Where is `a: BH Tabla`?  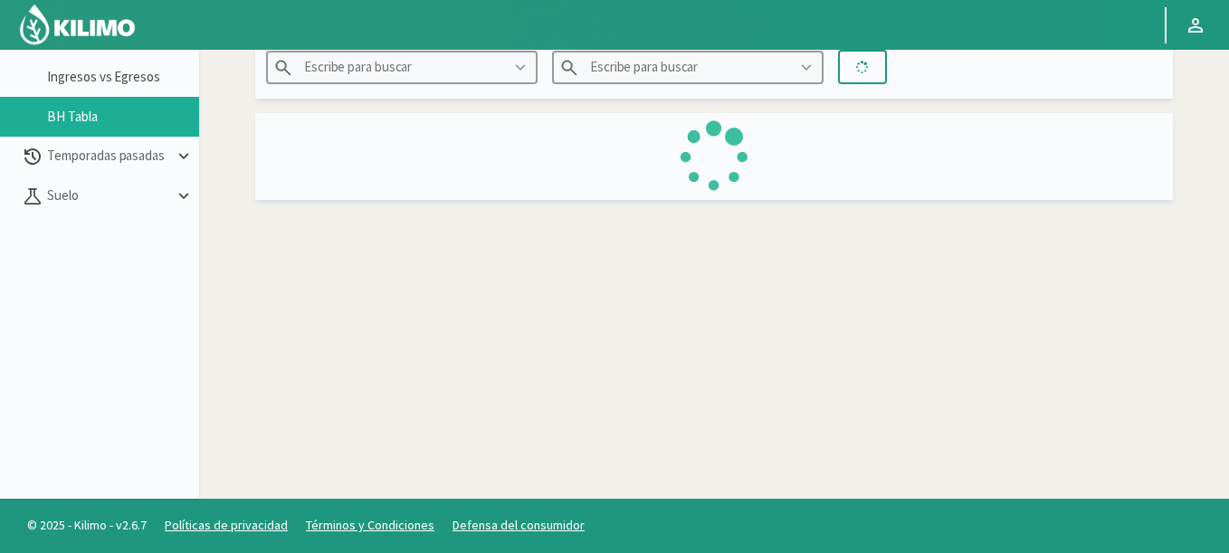 a: BH Tabla is located at coordinates (123, 117).